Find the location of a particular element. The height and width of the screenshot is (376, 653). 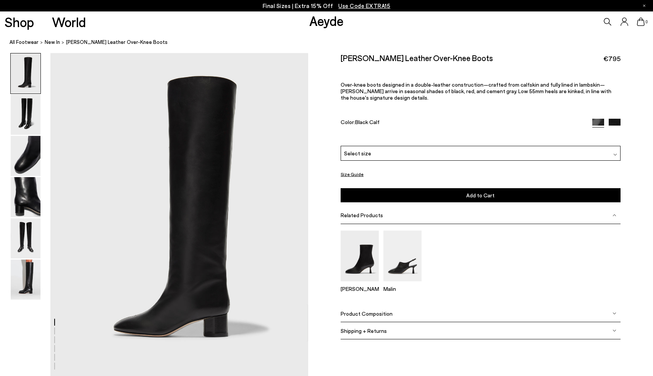

img: Willa Leather Over-Knee Boots - Image 1 is located at coordinates (26, 73).